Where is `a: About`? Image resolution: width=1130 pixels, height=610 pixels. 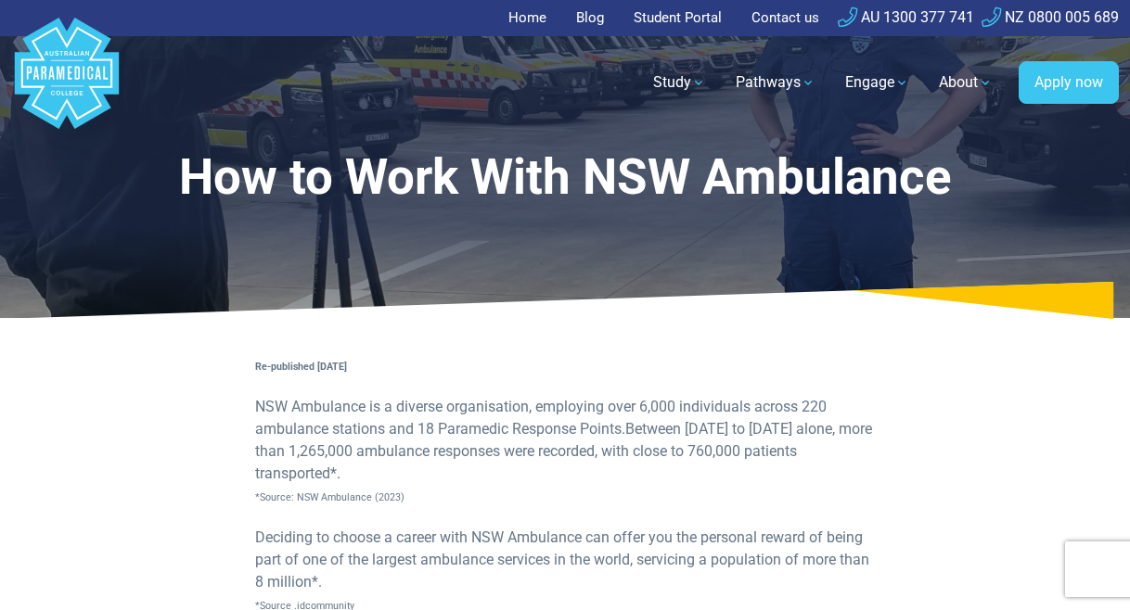 a: About is located at coordinates (966, 83).